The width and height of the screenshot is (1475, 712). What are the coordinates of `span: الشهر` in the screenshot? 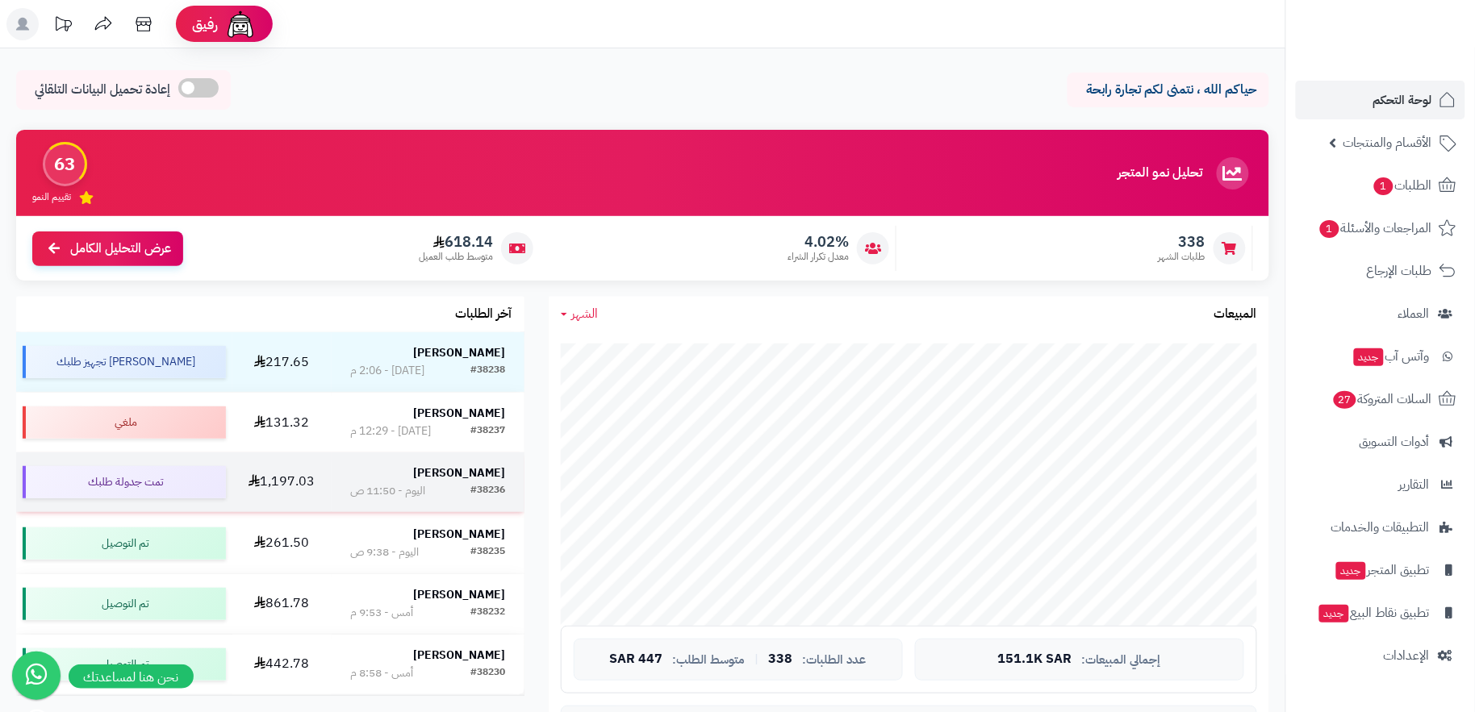 It's located at (585, 314).